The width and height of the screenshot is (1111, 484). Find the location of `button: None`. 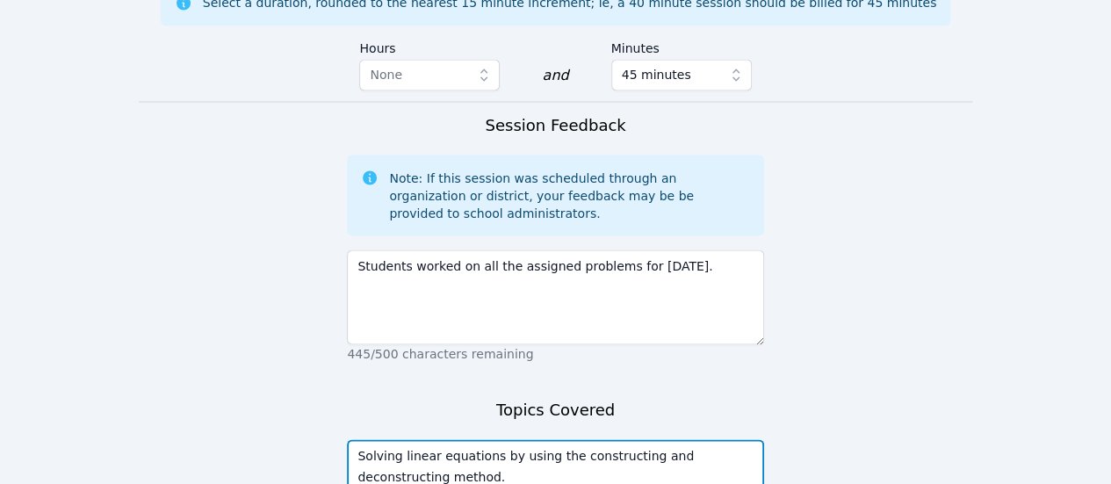

button: None is located at coordinates (429, 75).